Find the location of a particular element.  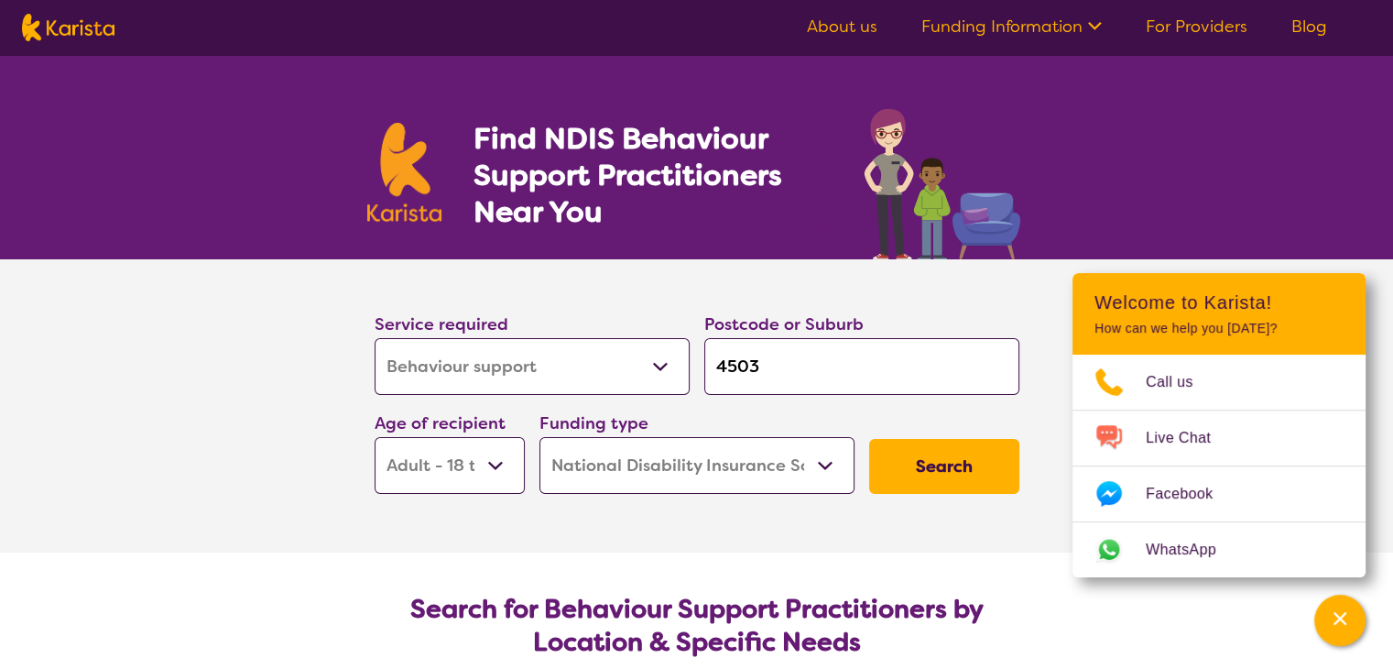

div: Channel Menu is located at coordinates (1219, 425).